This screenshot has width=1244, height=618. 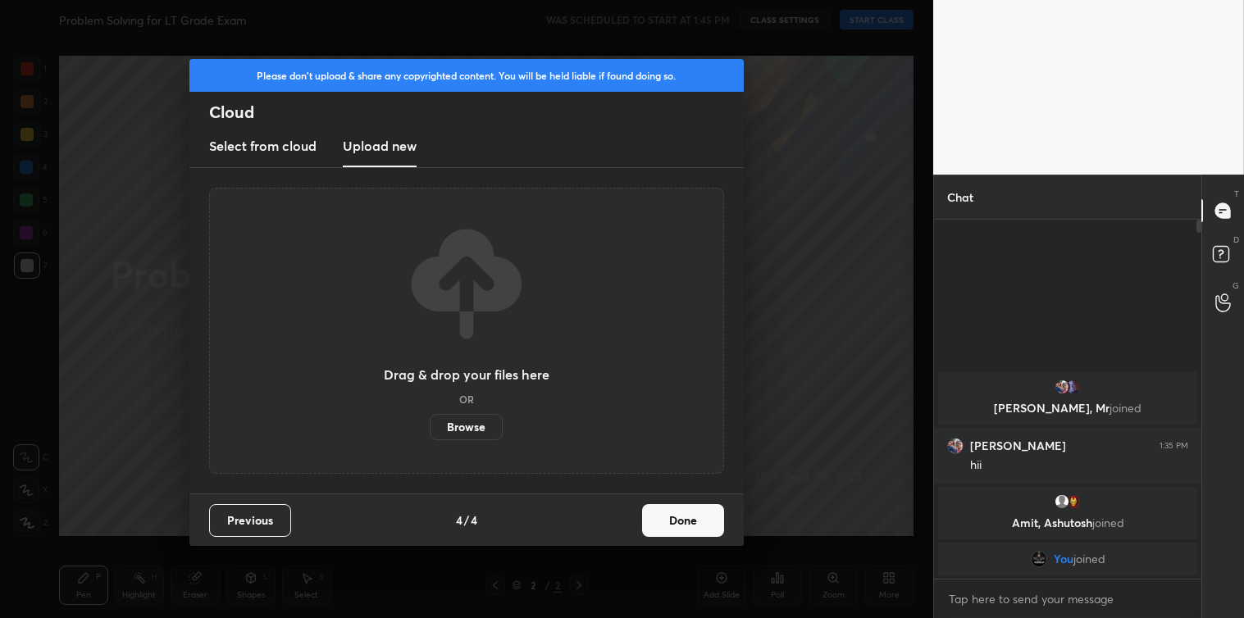 I want to click on p: T, so click(x=1236, y=194).